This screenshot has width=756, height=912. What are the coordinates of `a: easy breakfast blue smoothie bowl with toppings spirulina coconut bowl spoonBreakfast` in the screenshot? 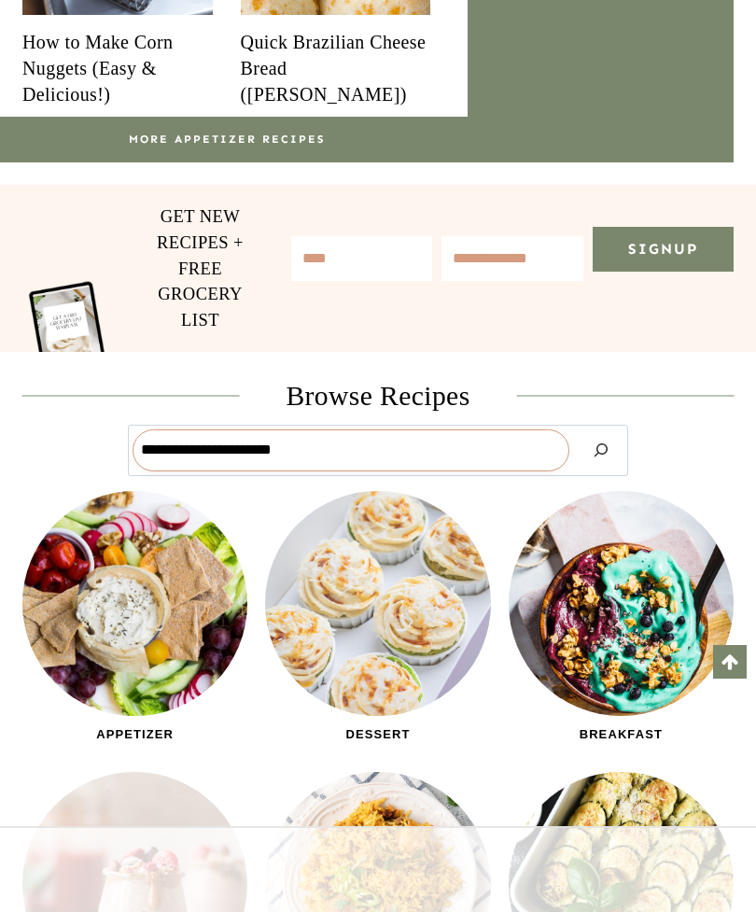 It's located at (621, 623).